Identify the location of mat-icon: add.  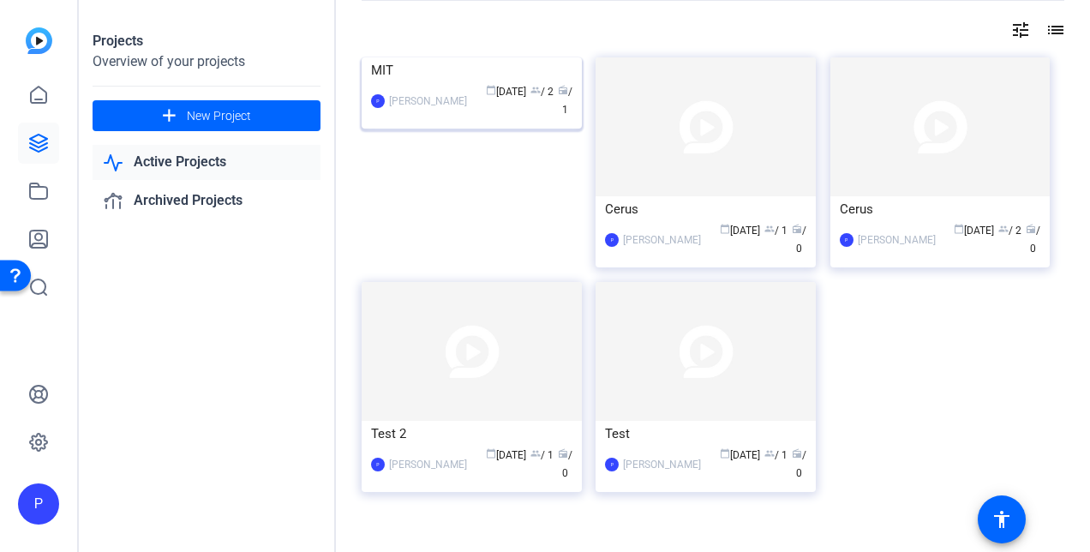
(169, 116).